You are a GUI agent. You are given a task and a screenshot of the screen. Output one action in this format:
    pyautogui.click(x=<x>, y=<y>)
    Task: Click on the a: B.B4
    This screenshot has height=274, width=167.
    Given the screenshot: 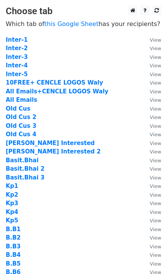 What is the action you would take?
    pyautogui.click(x=13, y=255)
    